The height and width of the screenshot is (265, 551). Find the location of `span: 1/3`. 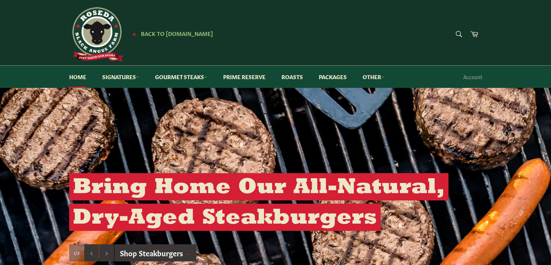

span: 1/3 is located at coordinates (77, 252).